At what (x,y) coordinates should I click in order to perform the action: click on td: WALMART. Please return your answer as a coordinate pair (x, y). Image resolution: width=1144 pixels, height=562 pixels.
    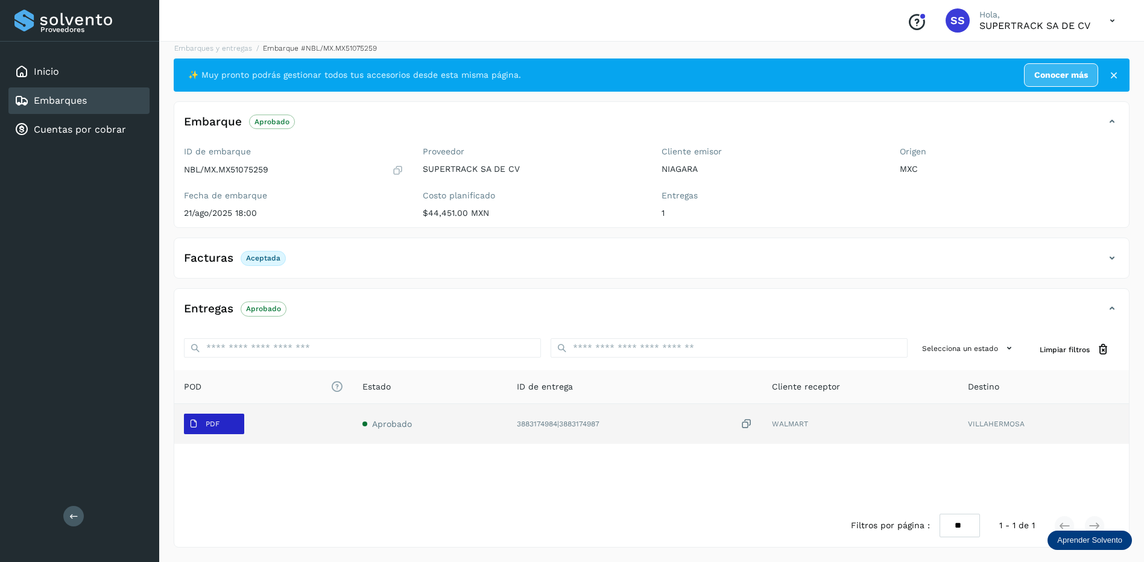
    Looking at the image, I should click on (860, 424).